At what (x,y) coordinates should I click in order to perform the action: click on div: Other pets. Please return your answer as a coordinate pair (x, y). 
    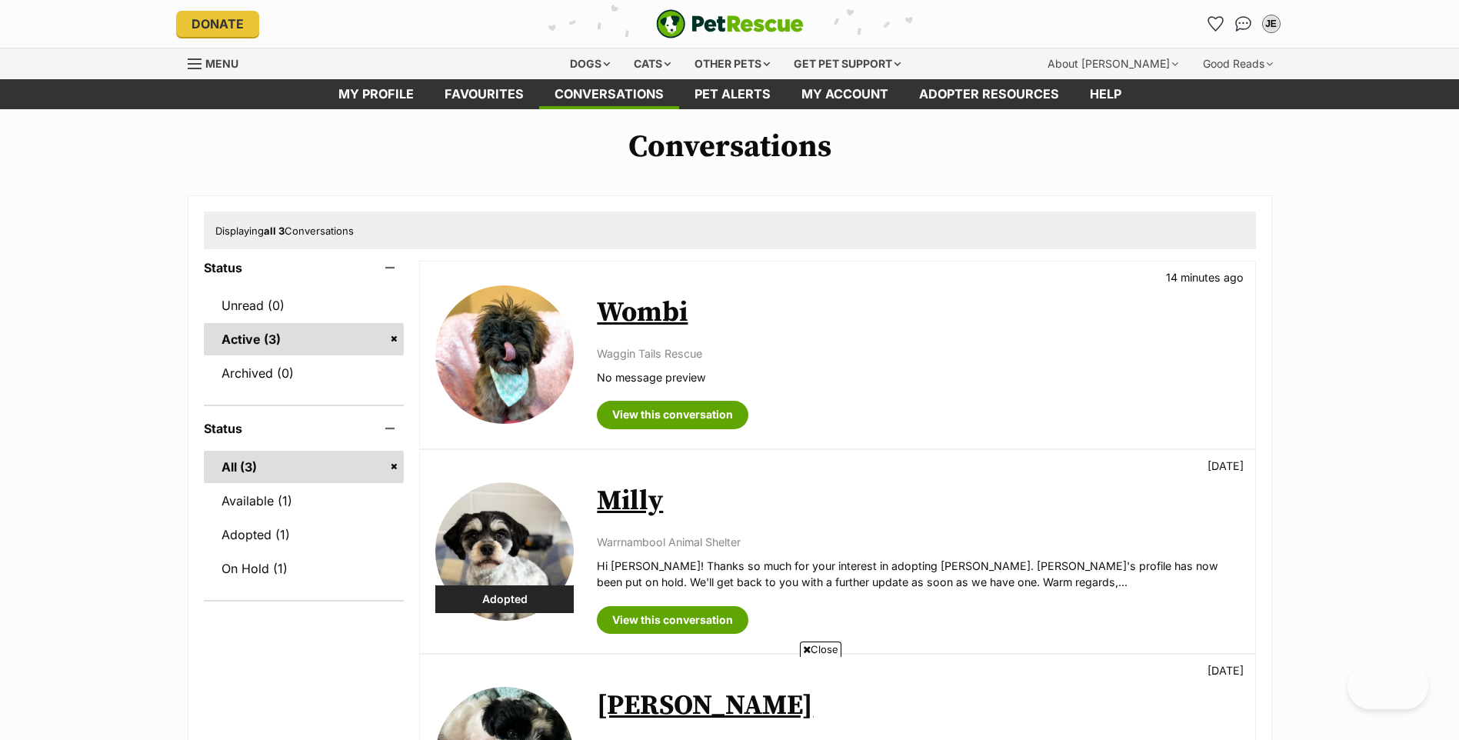
    Looking at the image, I should click on (732, 64).